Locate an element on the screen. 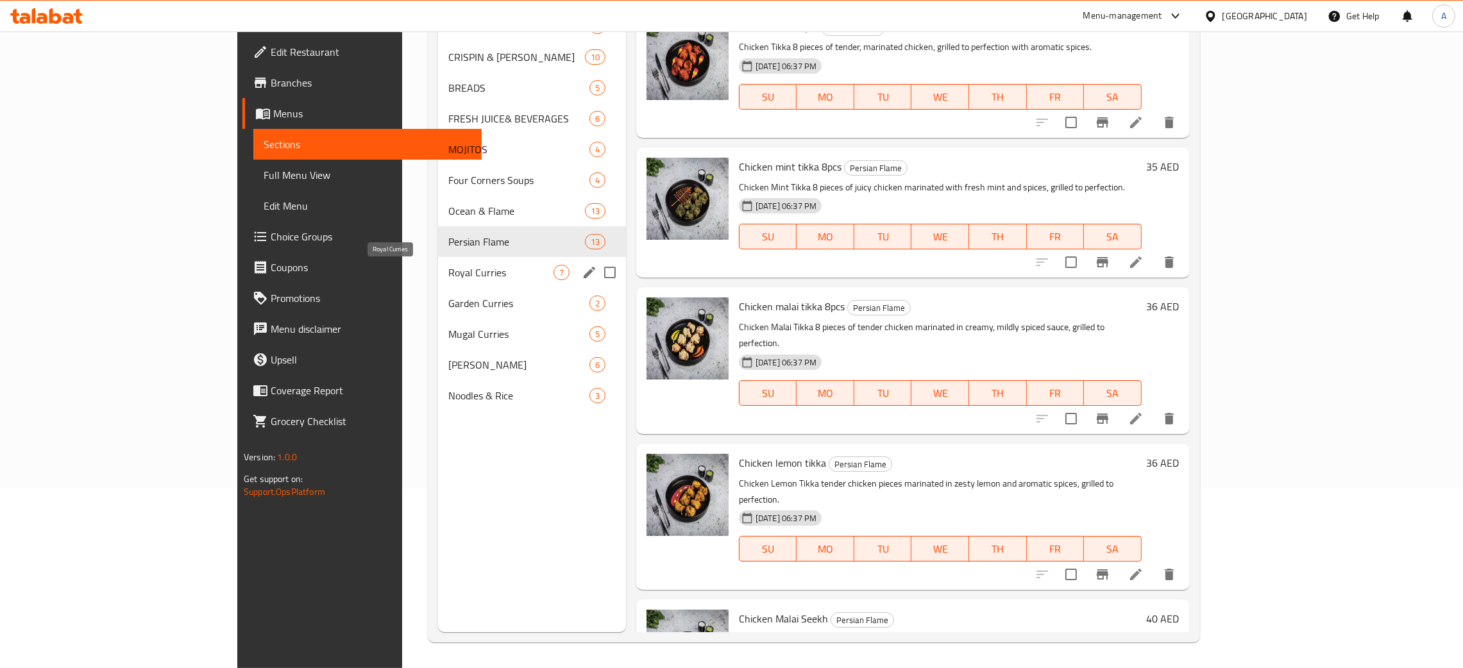 Image resolution: width=1463 pixels, height=668 pixels. span: Upsell is located at coordinates (371, 360).